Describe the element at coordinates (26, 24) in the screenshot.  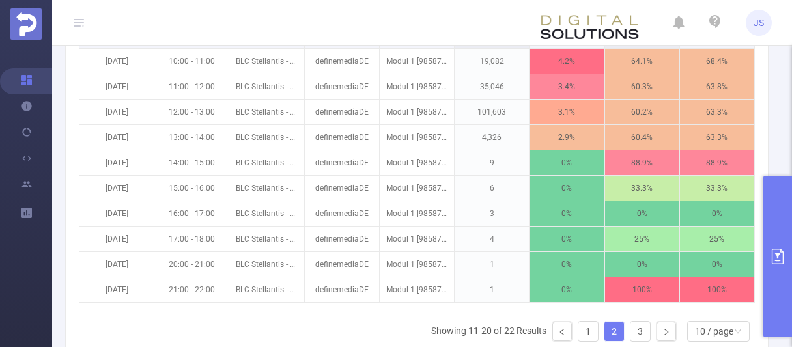
I see `img: Protected Media` at that location.